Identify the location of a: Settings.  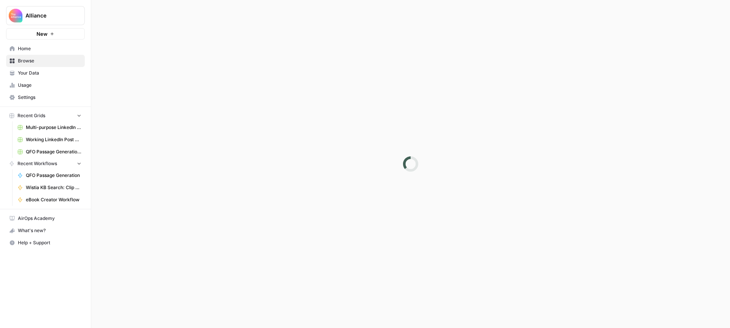
(45, 97).